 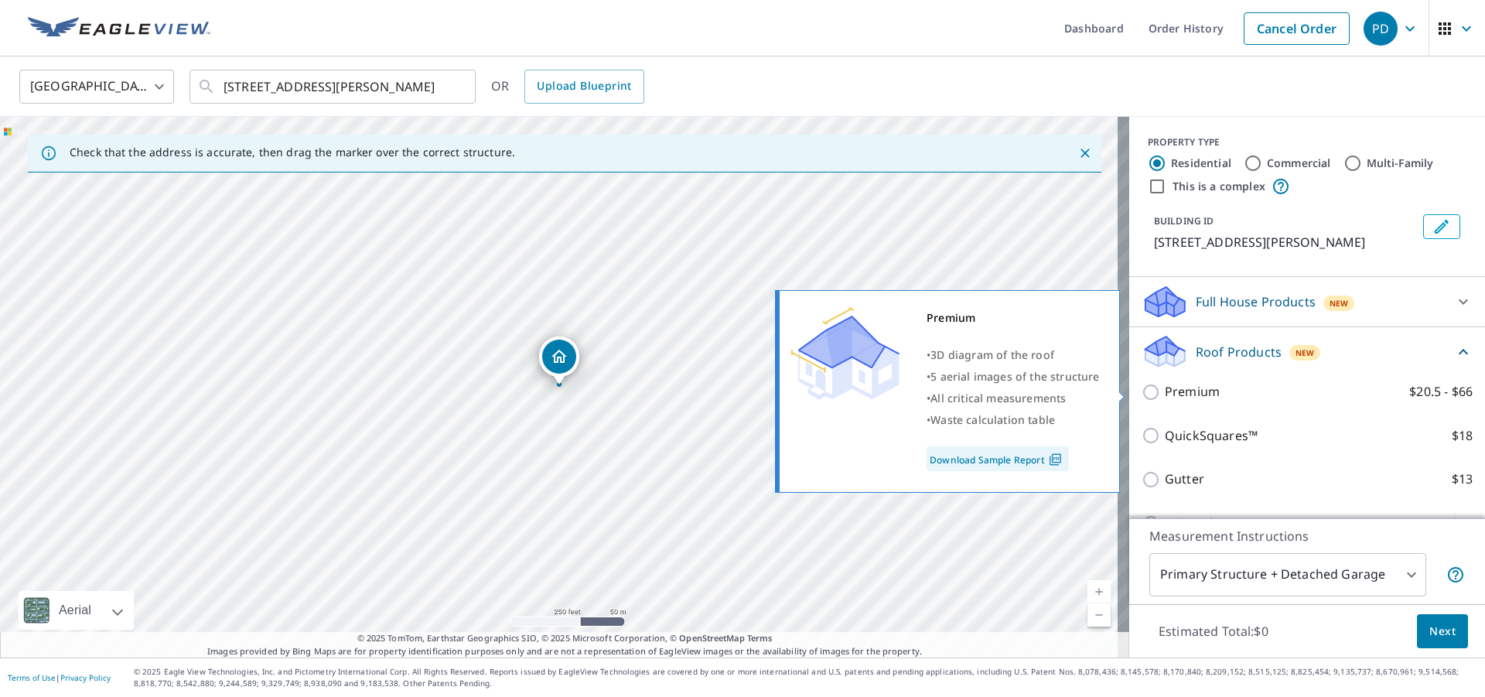 I want to click on div: OR, so click(x=568, y=87).